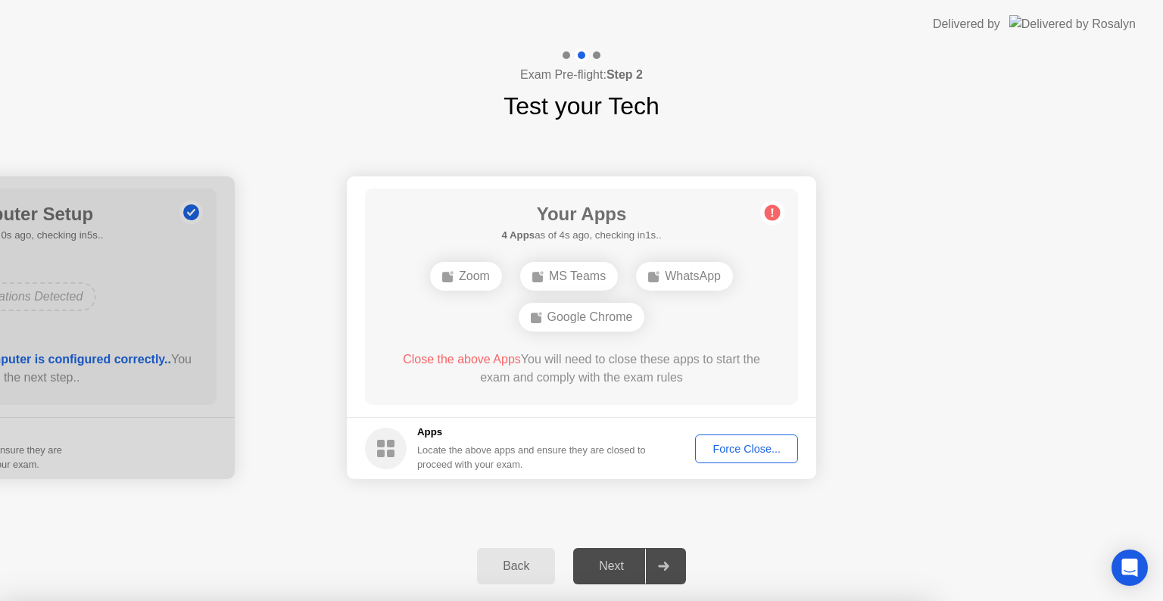  Describe the element at coordinates (582, 106) in the screenshot. I see `h1: Test your Tech` at that location.